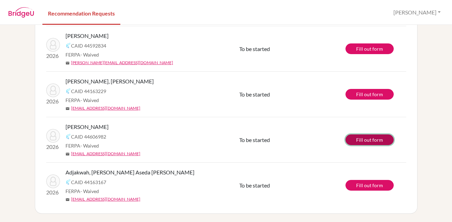  Describe the element at coordinates (53, 90) in the screenshot. I see `img: Abla, Elinam Amegashie` at that location.